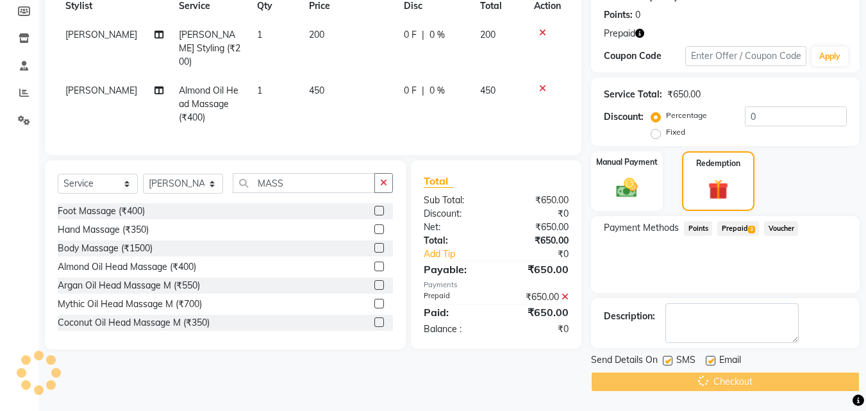 Image resolution: width=866 pixels, height=411 pixels. What do you see at coordinates (455, 329) in the screenshot?
I see `div: Balance :` at bounding box center [455, 329].